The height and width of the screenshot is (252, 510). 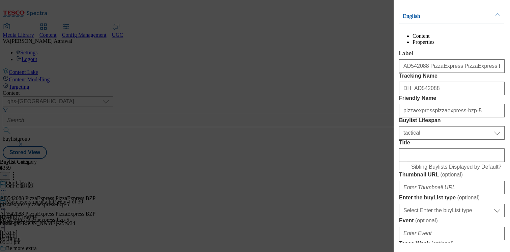 I want to click on li: Properties, so click(x=459, y=42).